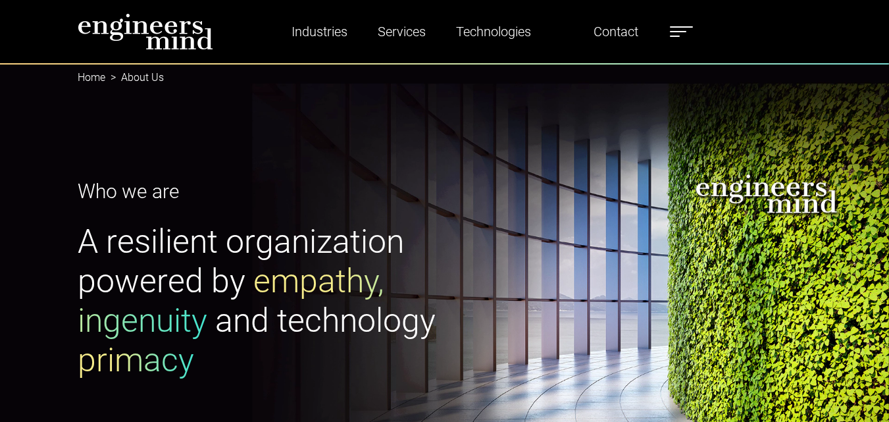 This screenshot has height=422, width=889. Describe the element at coordinates (231, 301) in the screenshot. I see `span: empathy, ingenuity` at that location.